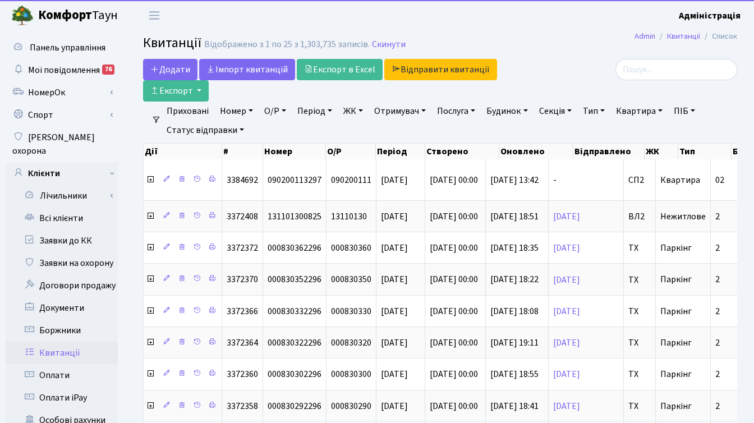  What do you see at coordinates (441, 70) in the screenshot?
I see `a: Відправити квитанції` at bounding box center [441, 70].